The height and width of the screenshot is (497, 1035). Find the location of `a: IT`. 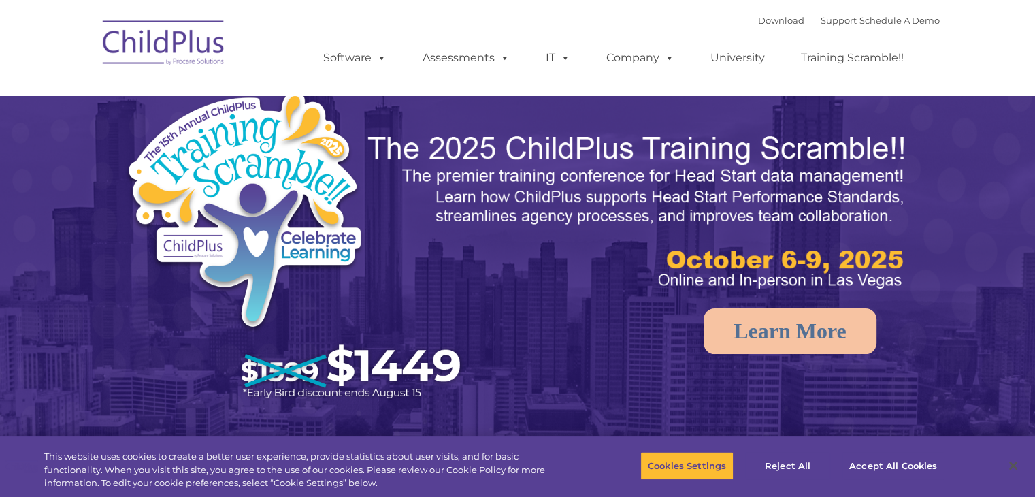

a: IT is located at coordinates (558, 58).